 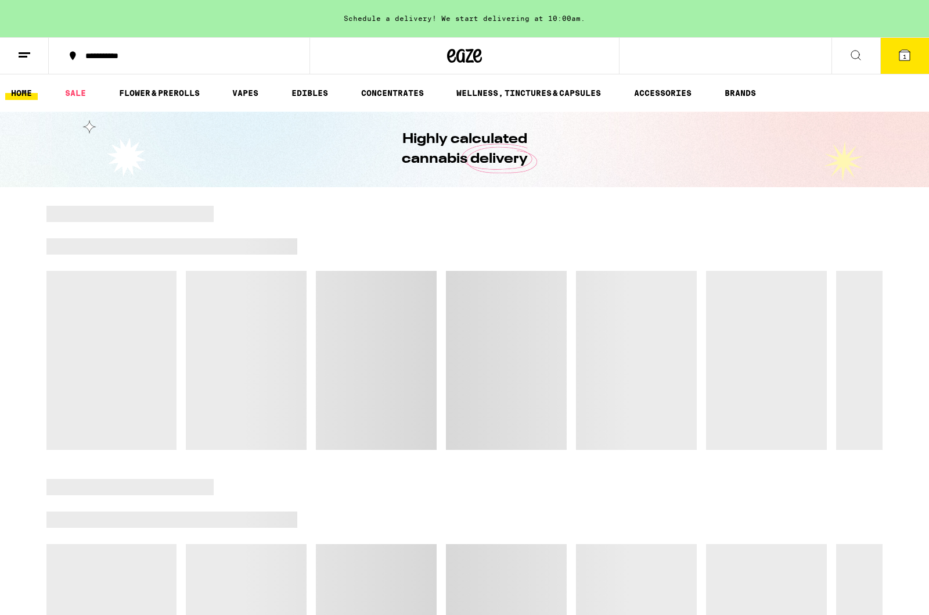 What do you see at coordinates (905, 56) in the screenshot?
I see `span: 1` at bounding box center [905, 56].